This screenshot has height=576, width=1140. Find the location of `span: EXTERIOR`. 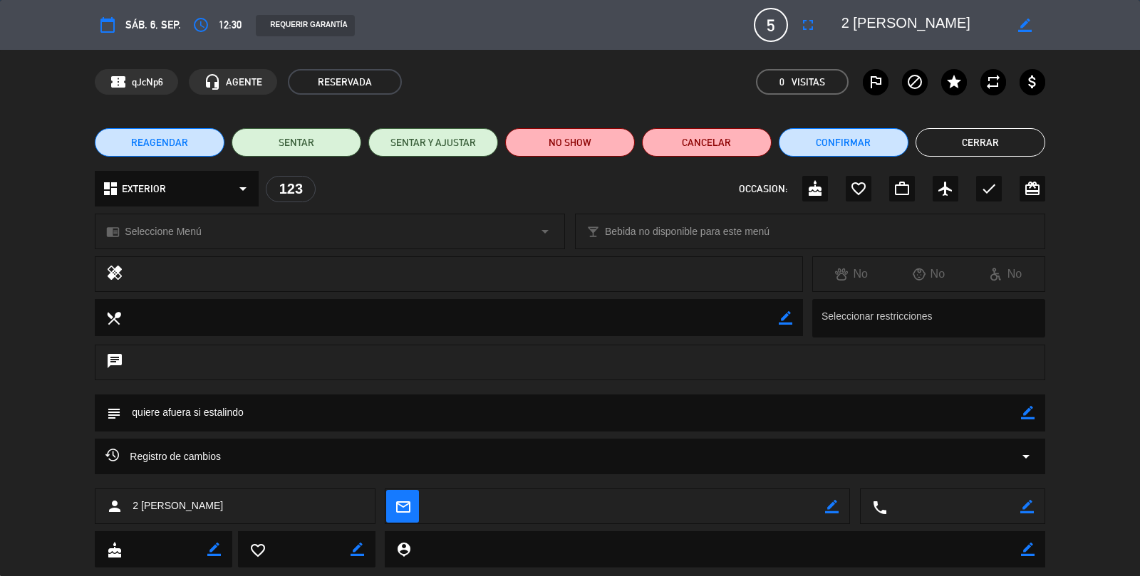

span: EXTERIOR is located at coordinates (144, 189).